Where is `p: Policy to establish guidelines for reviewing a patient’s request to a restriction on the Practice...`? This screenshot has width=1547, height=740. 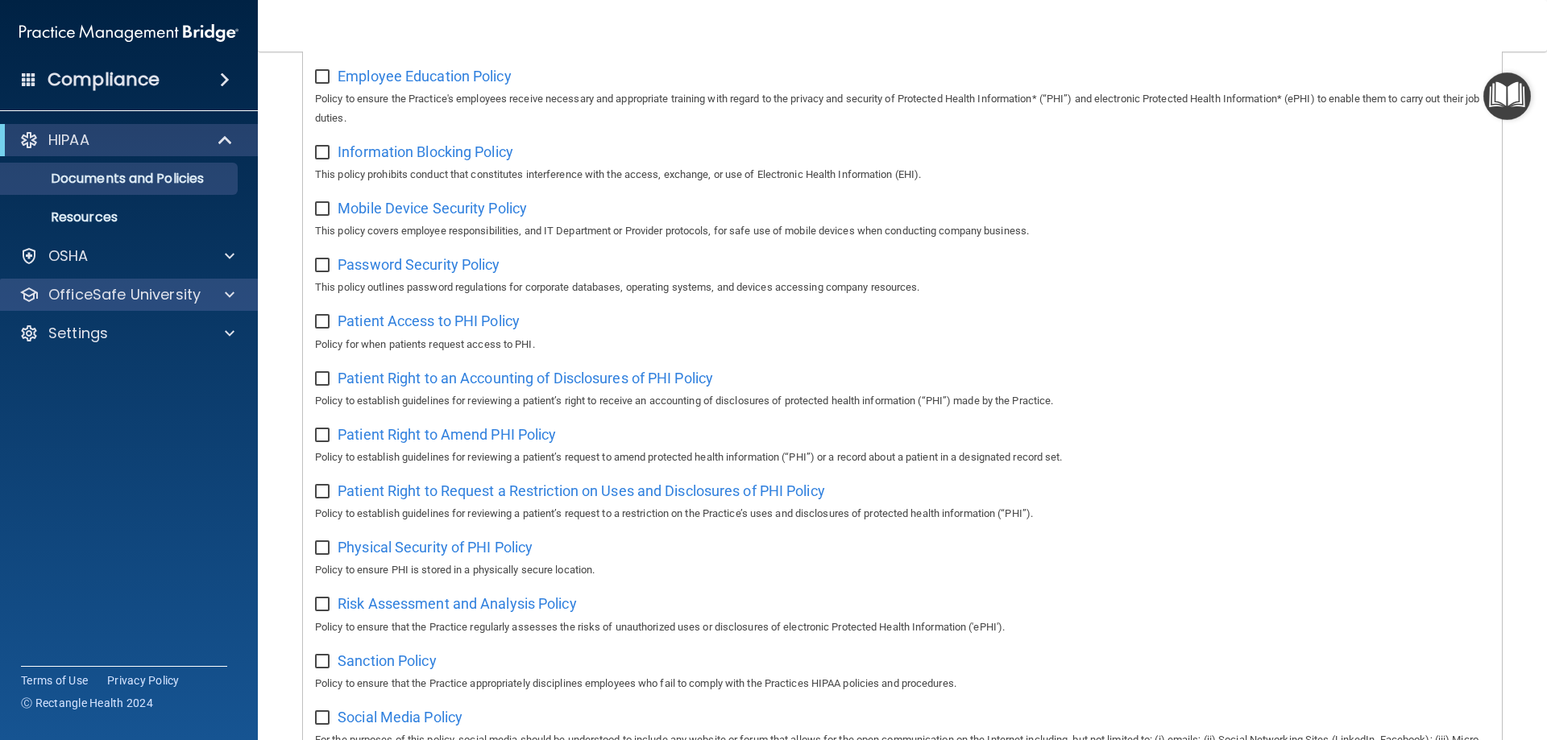
p: Policy to establish guidelines for reviewing a patient’s request to a restriction on the Practice... is located at coordinates (902, 514).